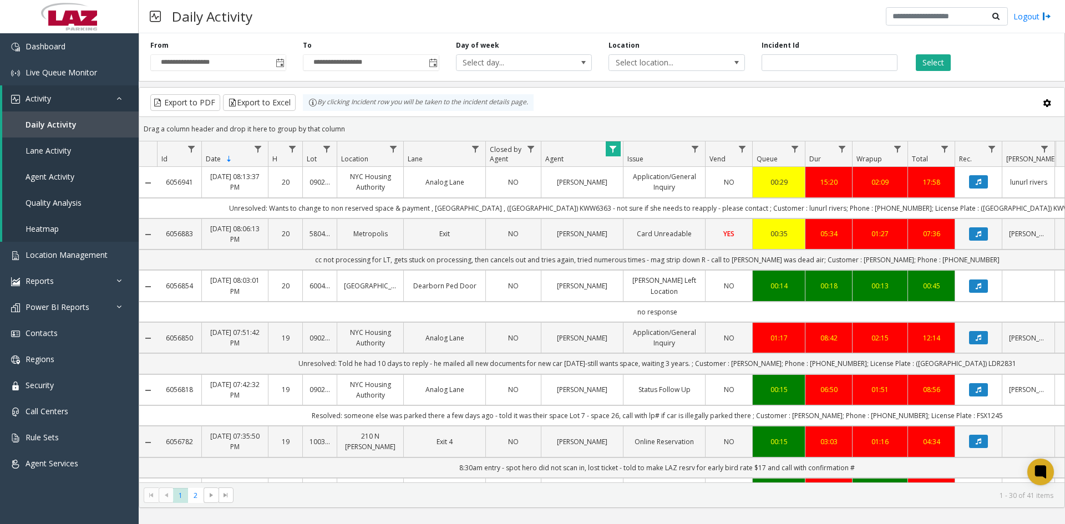 This screenshot has height=524, width=1065. I want to click on a: 00:35, so click(778, 233).